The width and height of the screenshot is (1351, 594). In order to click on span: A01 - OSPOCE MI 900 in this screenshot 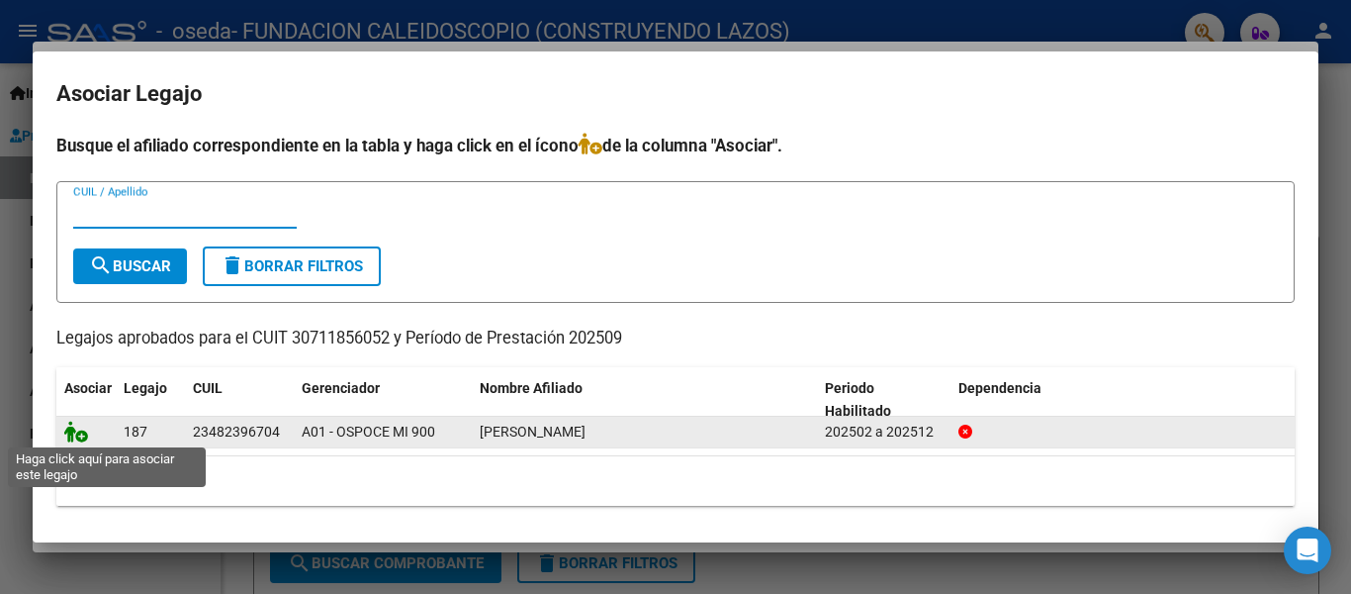, I will do `click(368, 431)`.